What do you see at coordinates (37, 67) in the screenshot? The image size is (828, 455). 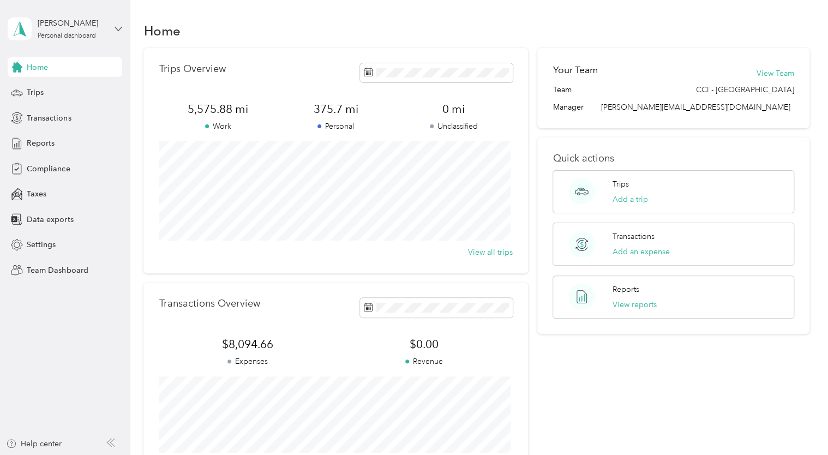 I see `span: Home` at bounding box center [37, 67].